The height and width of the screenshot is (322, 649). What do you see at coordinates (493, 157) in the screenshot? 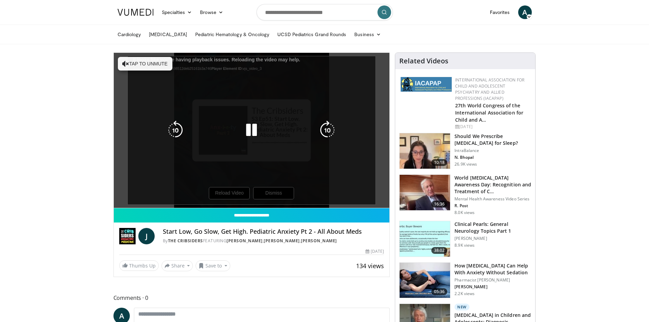
I see `p: N. Bhopal` at bounding box center [493, 157].